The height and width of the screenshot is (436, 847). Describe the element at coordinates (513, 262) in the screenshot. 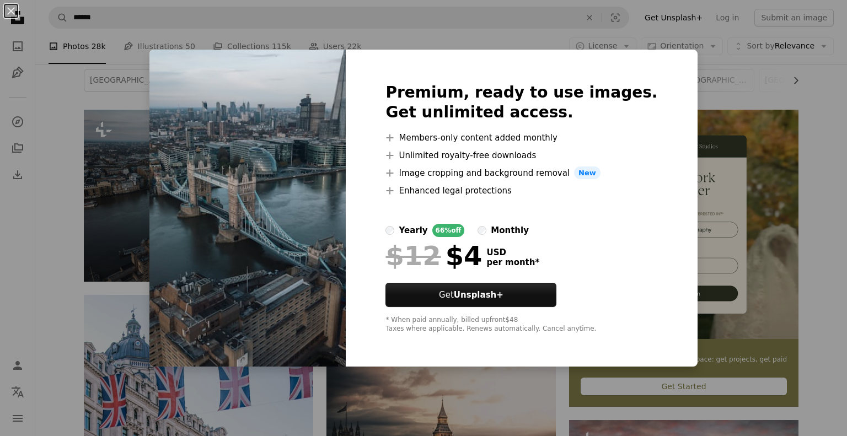

I see `span: per month *` at that location.